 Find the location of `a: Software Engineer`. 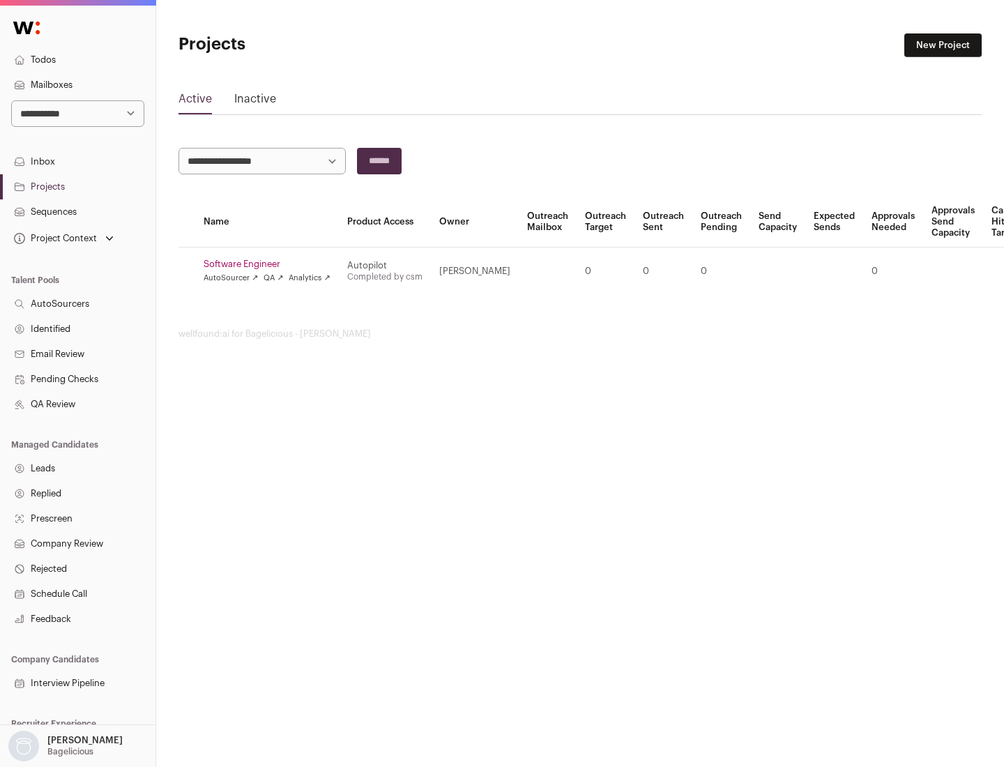

a: Software Engineer is located at coordinates (267, 264).